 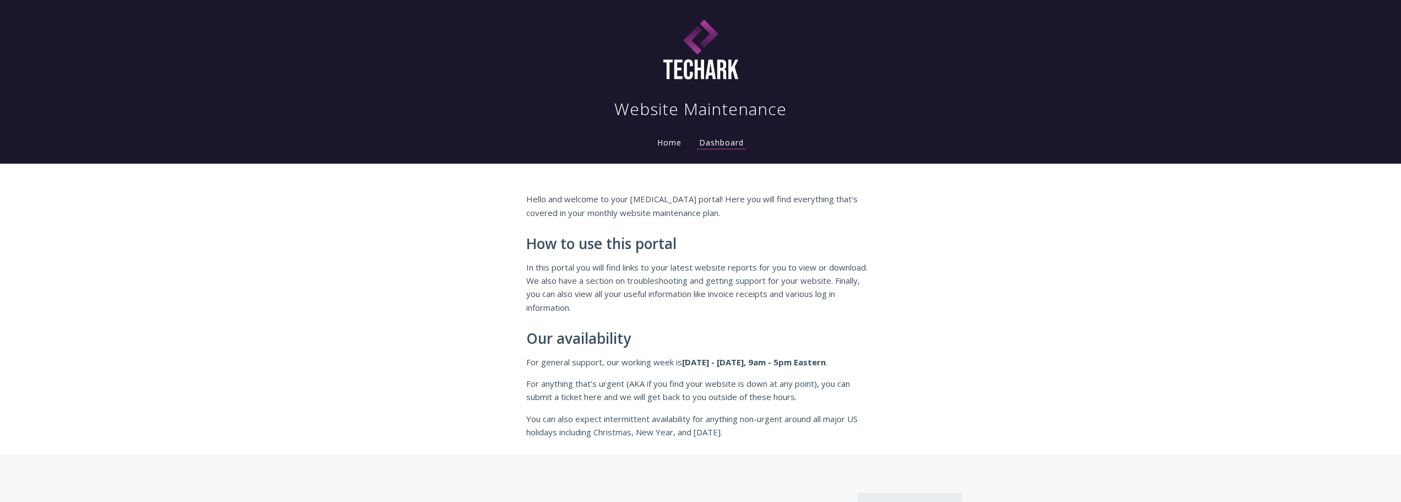 What do you see at coordinates (701, 244) in the screenshot?
I see `h2: How to use this portal` at bounding box center [701, 244].